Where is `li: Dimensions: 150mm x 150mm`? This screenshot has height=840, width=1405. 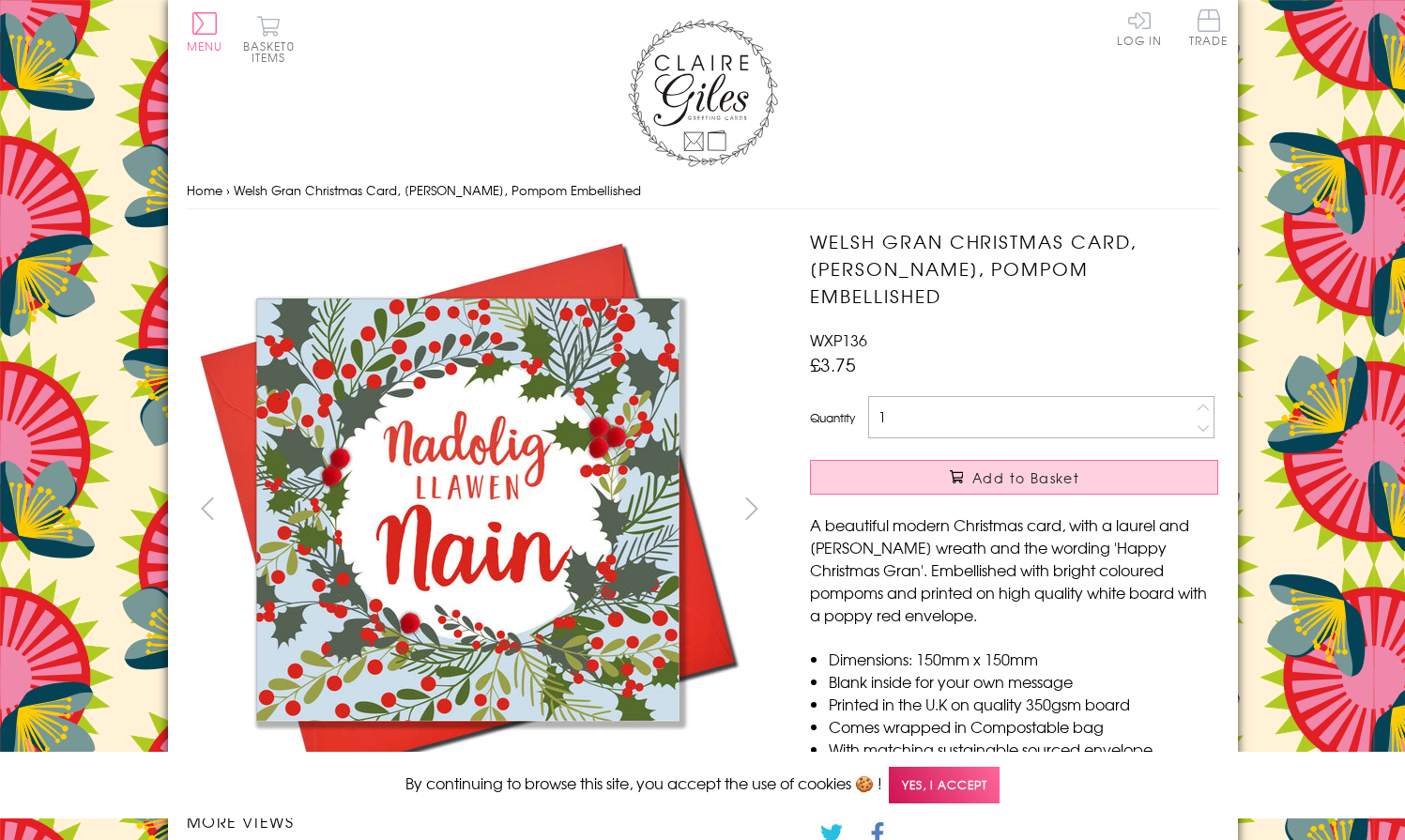
li: Dimensions: 150mm x 150mm is located at coordinates (1023, 658).